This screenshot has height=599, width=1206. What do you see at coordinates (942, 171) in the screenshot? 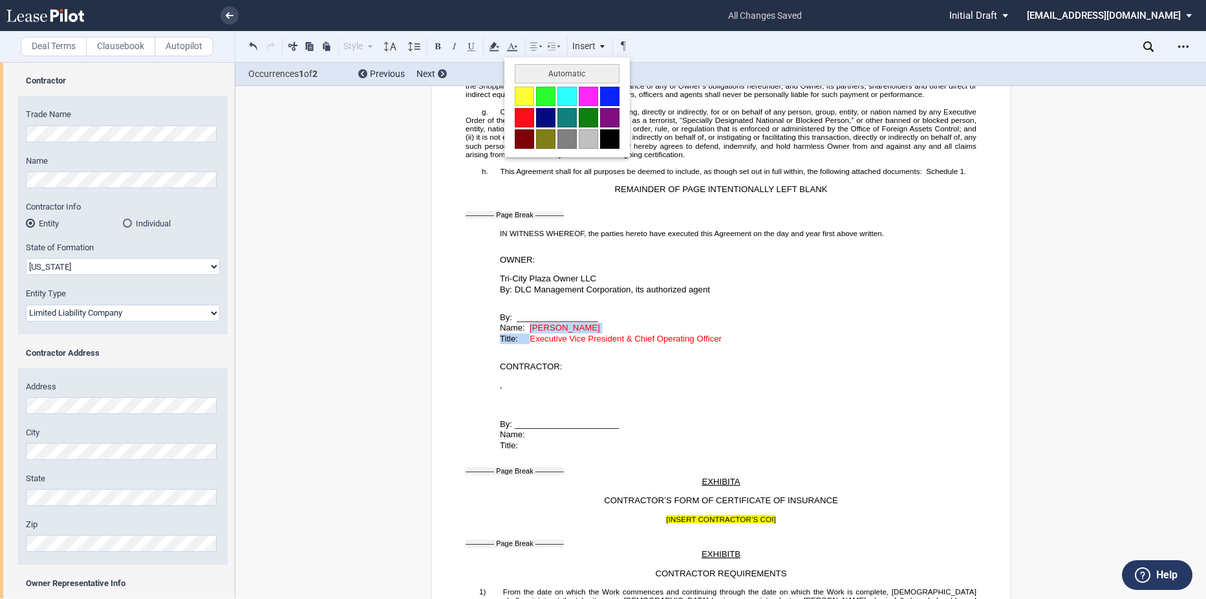
I see `span: Schedule` at bounding box center [942, 171].